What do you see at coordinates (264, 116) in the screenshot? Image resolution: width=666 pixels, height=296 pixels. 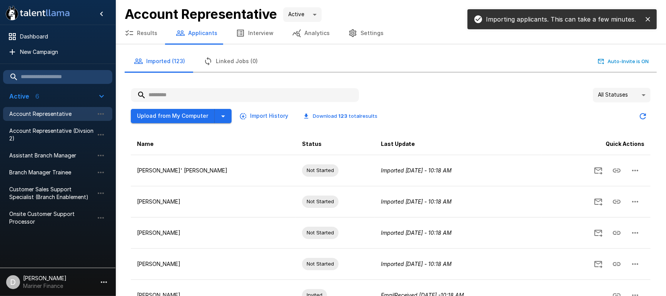 I see `button: Import History` at bounding box center [264, 116].